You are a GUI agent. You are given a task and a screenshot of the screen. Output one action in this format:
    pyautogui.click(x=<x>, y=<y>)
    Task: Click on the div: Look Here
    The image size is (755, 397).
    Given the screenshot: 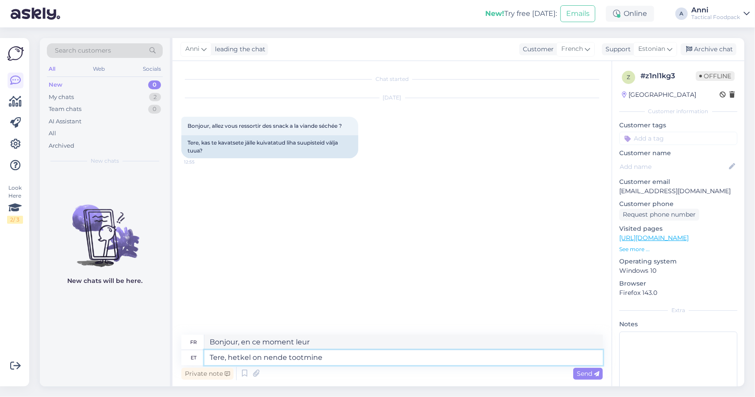 What is the action you would take?
    pyautogui.click(x=15, y=204)
    